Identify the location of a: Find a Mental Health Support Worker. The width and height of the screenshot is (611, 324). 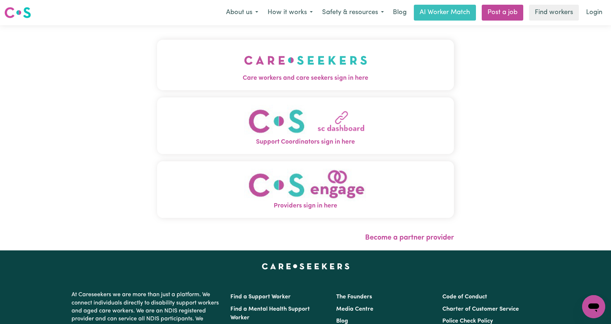
(270, 314).